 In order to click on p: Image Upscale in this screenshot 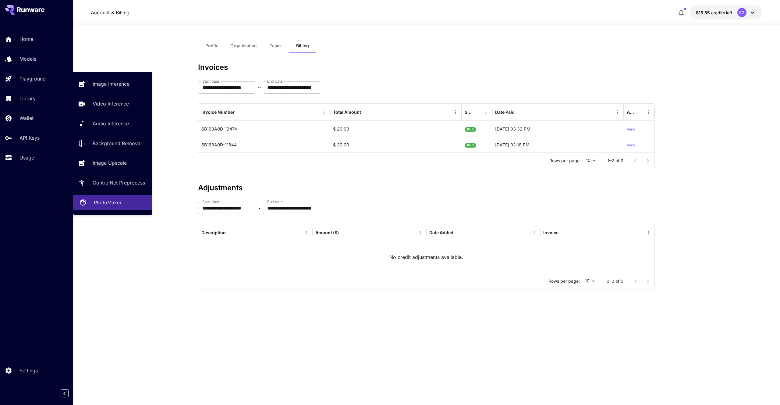, I will do `click(110, 163)`.